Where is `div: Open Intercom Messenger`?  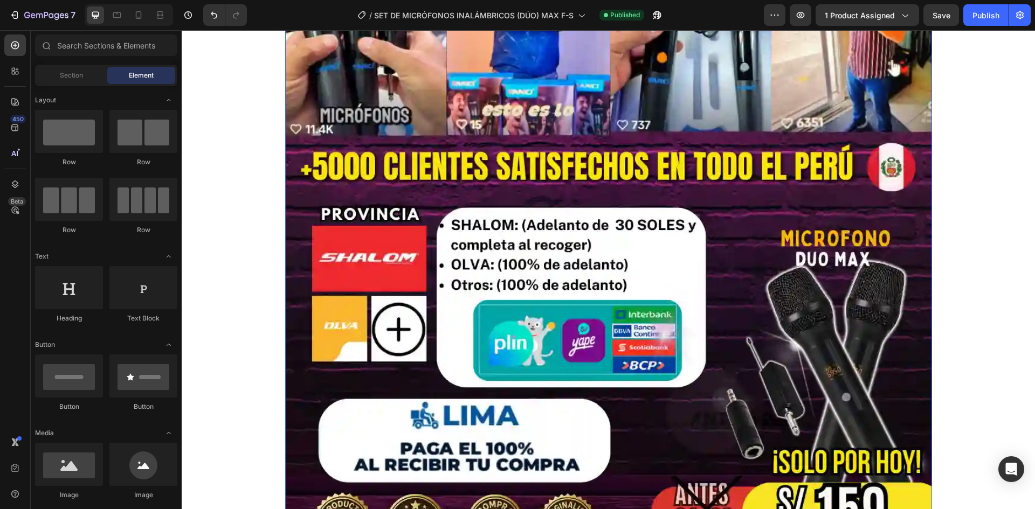 div: Open Intercom Messenger is located at coordinates (1011, 469).